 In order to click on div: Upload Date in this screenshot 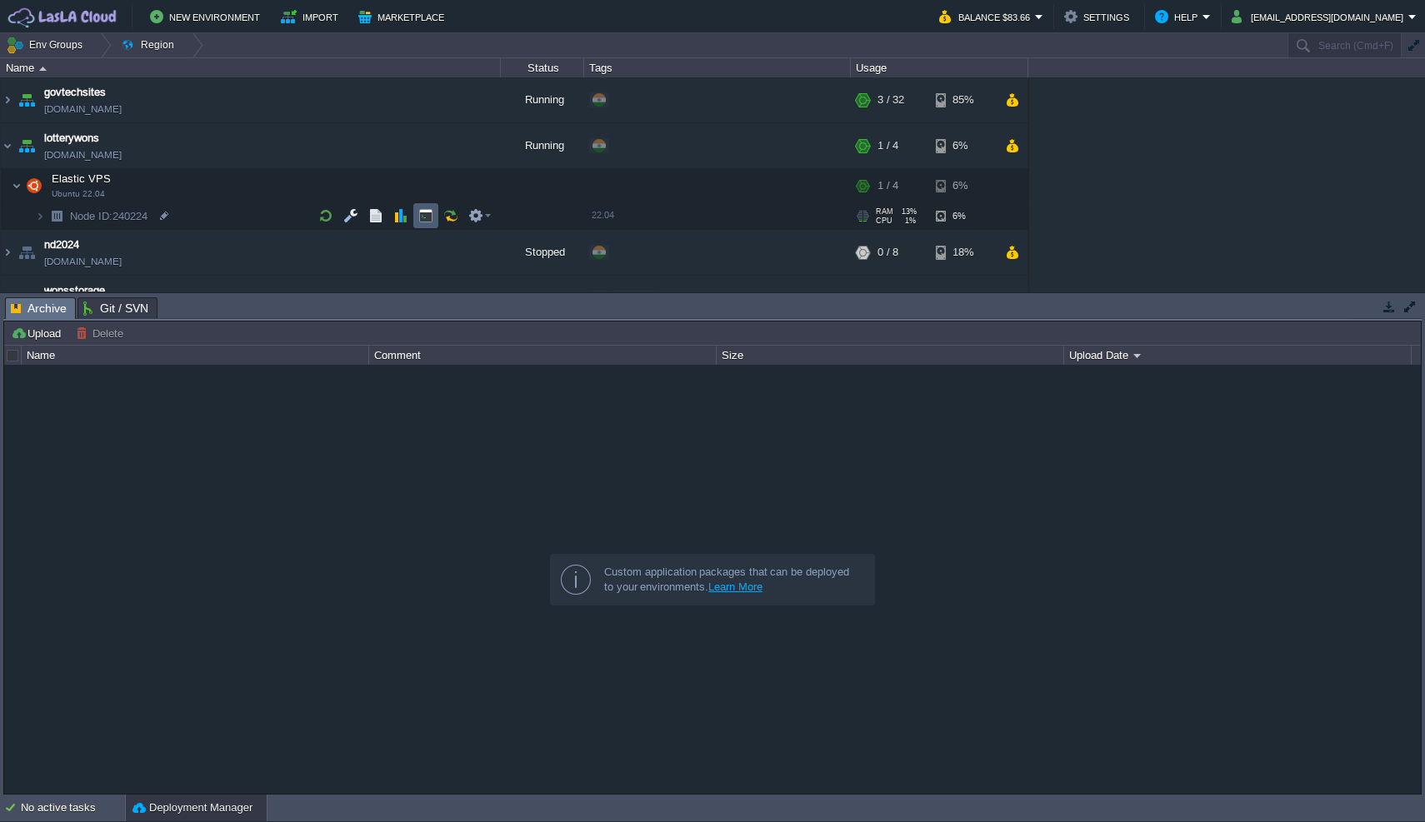, I will do `click(1237, 355)`.